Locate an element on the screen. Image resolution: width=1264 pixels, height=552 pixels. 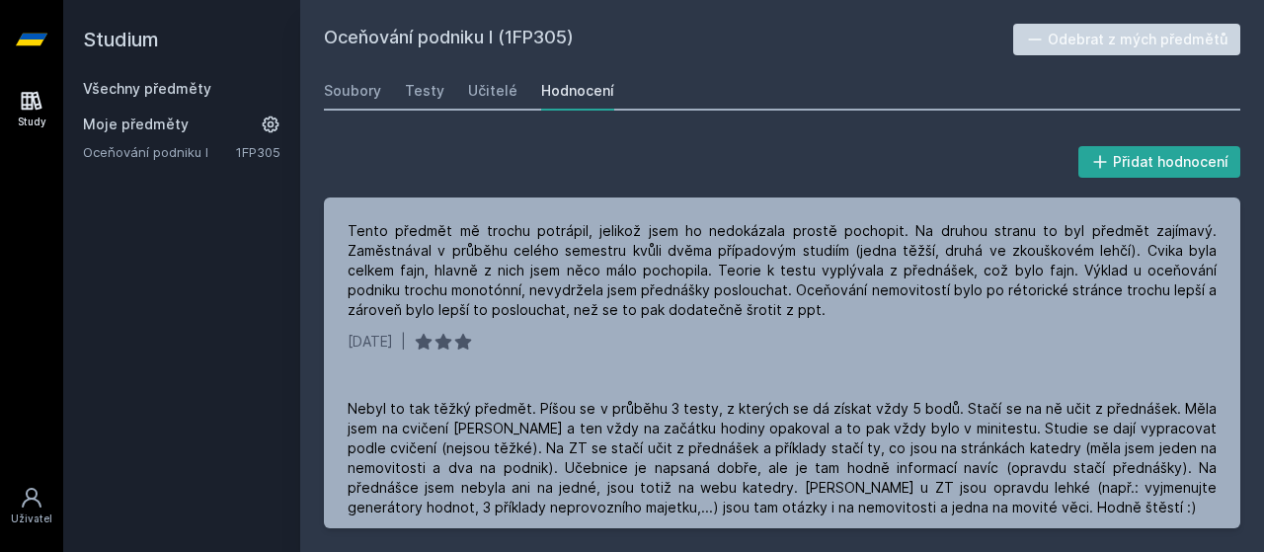
a: Hodnocení is located at coordinates (578, 91).